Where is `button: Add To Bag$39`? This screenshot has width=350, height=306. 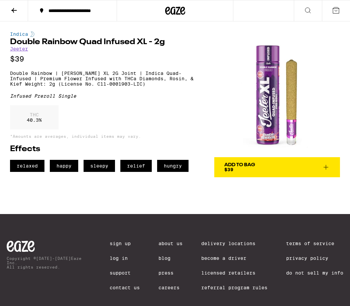 button: Add To Bag$39 is located at coordinates (277, 167).